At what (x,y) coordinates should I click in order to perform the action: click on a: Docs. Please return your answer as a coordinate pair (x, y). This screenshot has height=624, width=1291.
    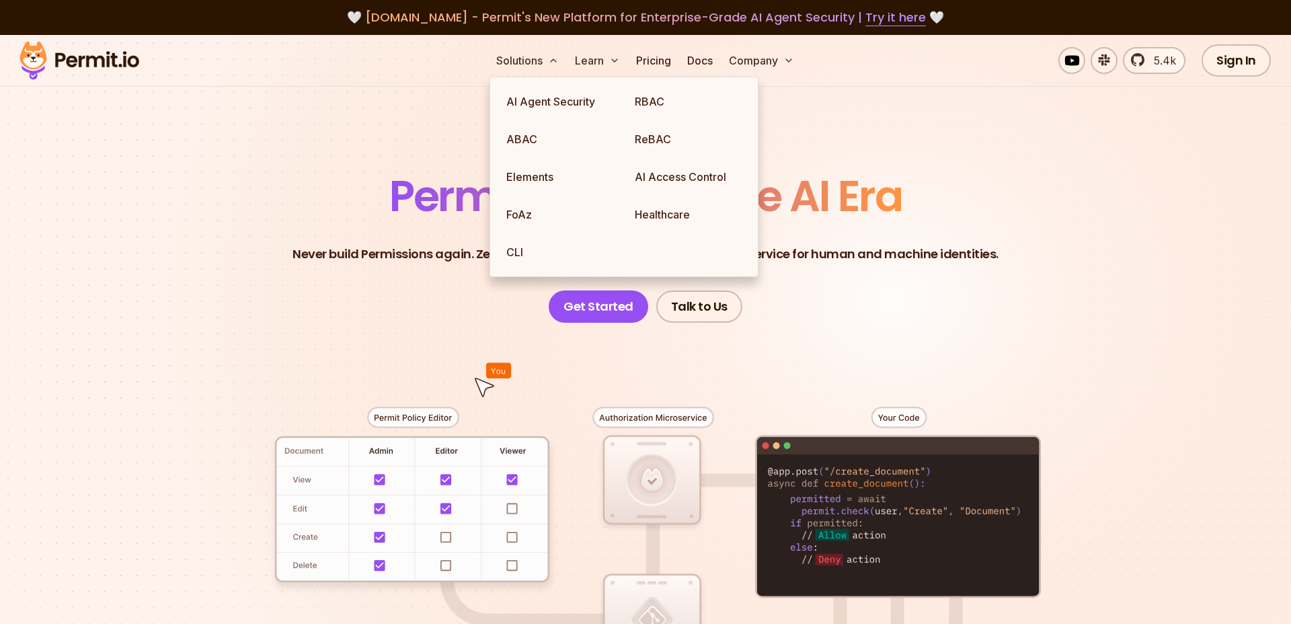
    Looking at the image, I should click on (700, 61).